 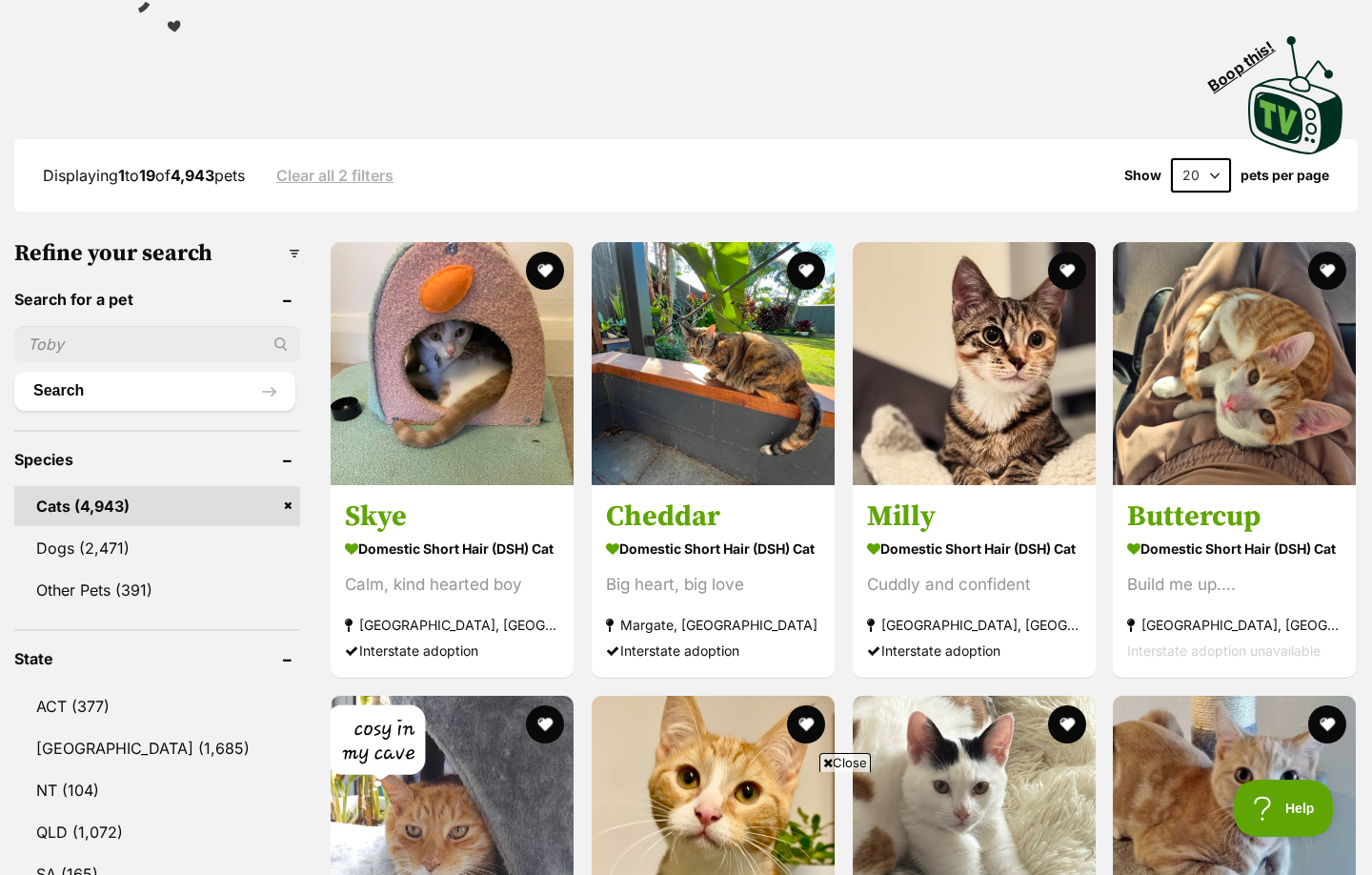 What do you see at coordinates (452, 516) in the screenshot?
I see `h3: Skye` at bounding box center [452, 516].